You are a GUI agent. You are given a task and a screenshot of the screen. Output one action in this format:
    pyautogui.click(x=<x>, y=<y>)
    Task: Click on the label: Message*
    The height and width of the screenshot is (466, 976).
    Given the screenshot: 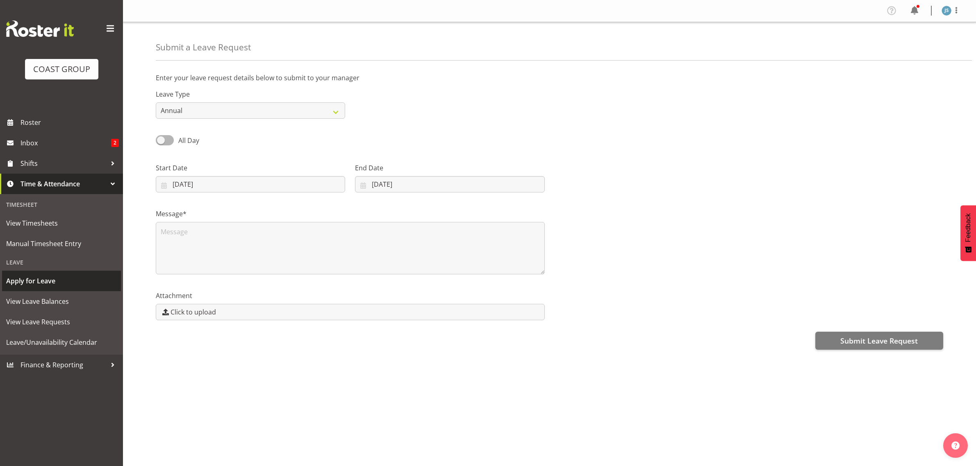 What is the action you would take?
    pyautogui.click(x=350, y=214)
    